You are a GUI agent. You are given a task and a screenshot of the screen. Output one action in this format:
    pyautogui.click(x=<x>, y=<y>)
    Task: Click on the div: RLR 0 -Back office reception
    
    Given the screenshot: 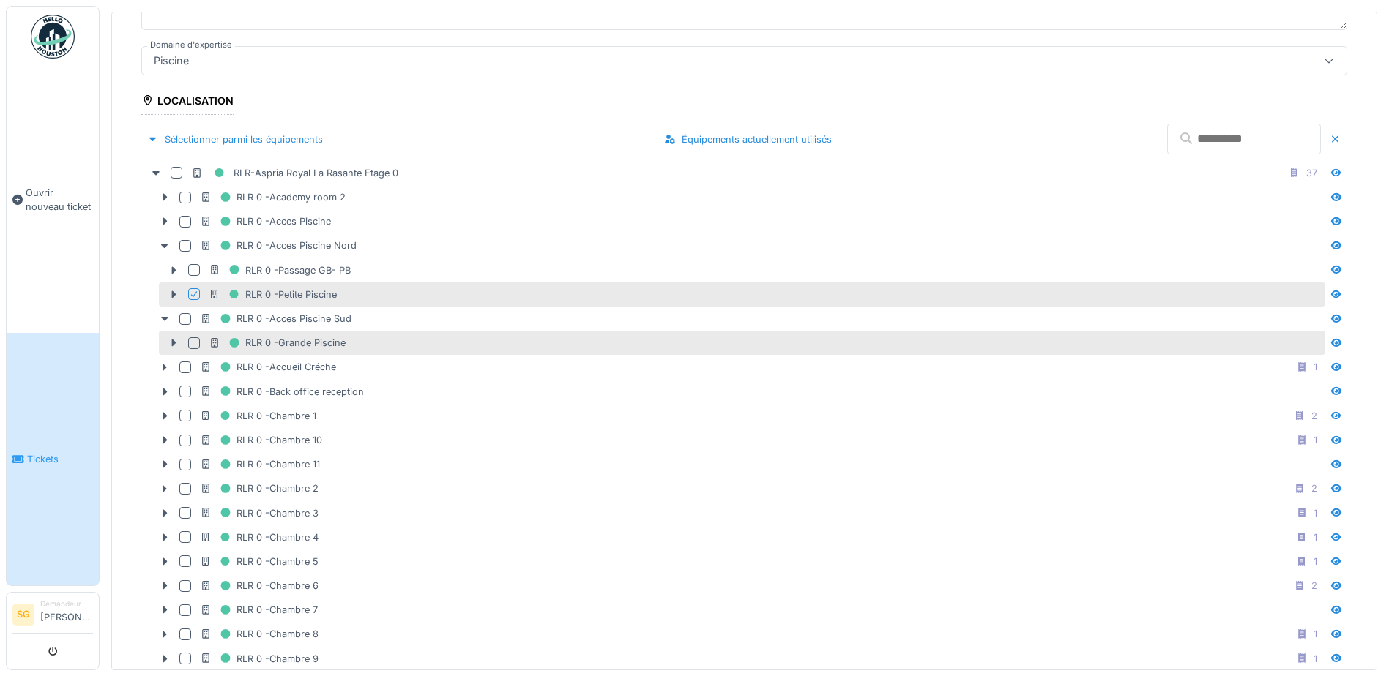 What is the action you would take?
    pyautogui.click(x=282, y=392)
    